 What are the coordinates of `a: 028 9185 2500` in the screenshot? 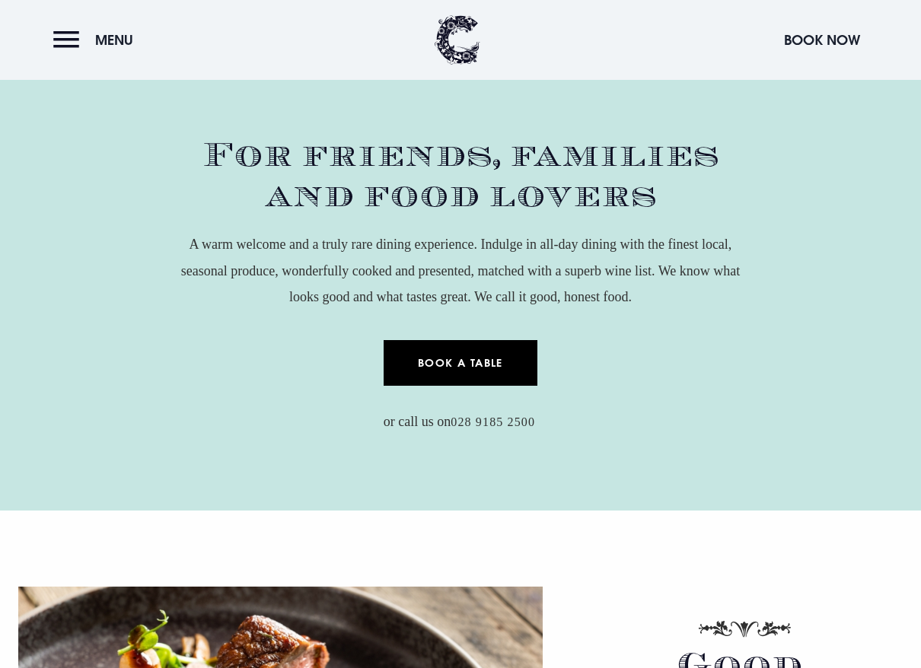 It's located at (492, 422).